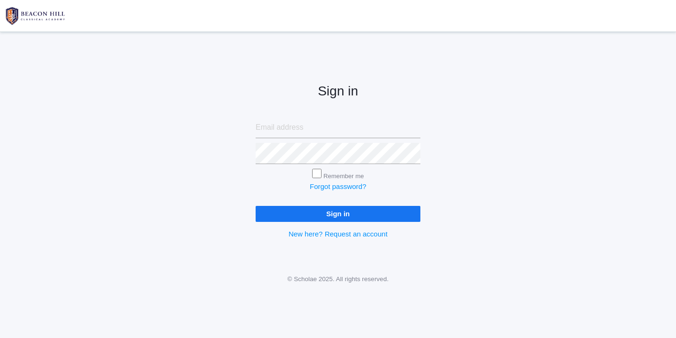 The width and height of the screenshot is (676, 338). Describe the element at coordinates (338, 234) in the screenshot. I see `a: New here? Request an account` at that location.